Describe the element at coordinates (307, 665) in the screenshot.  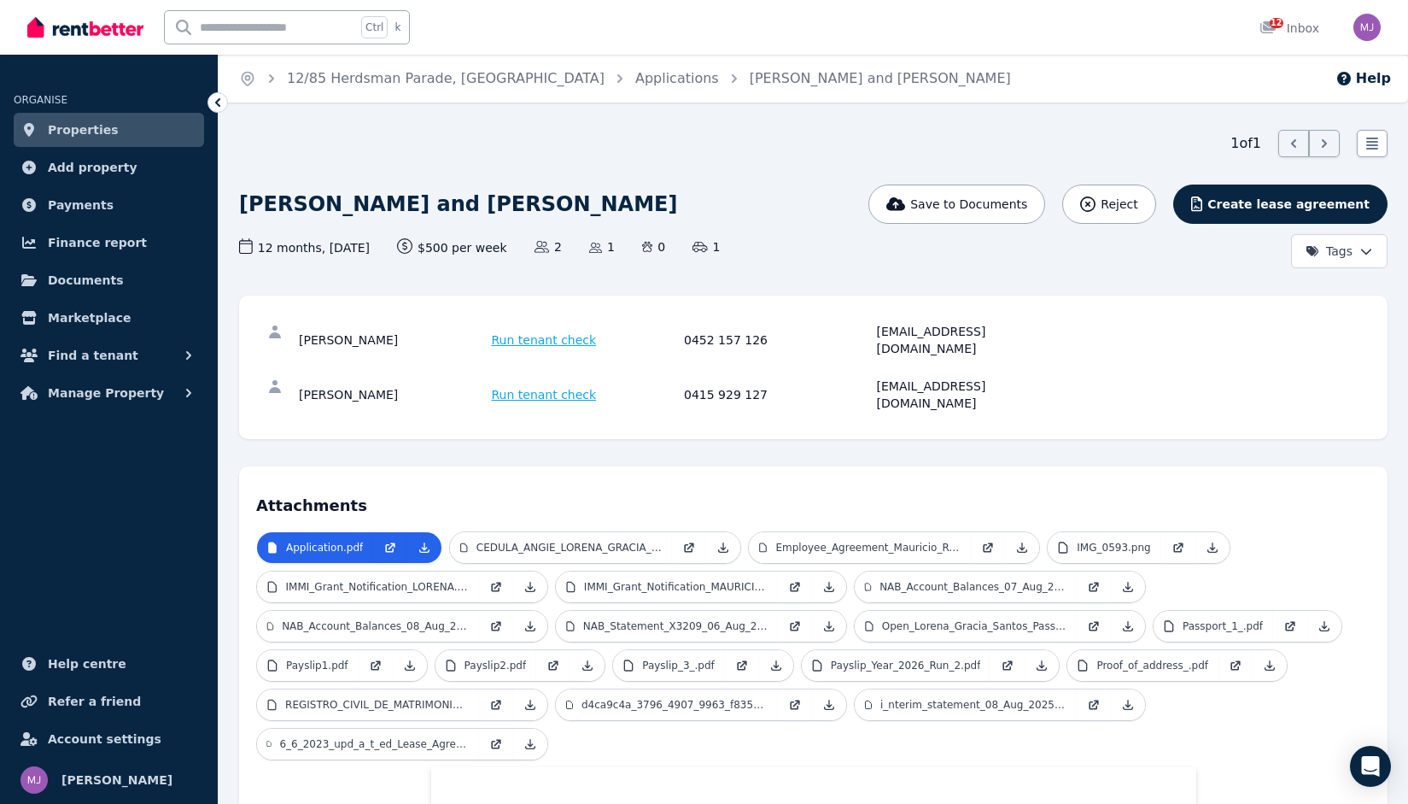
I see `a: Payslip1.pdf` at that location.